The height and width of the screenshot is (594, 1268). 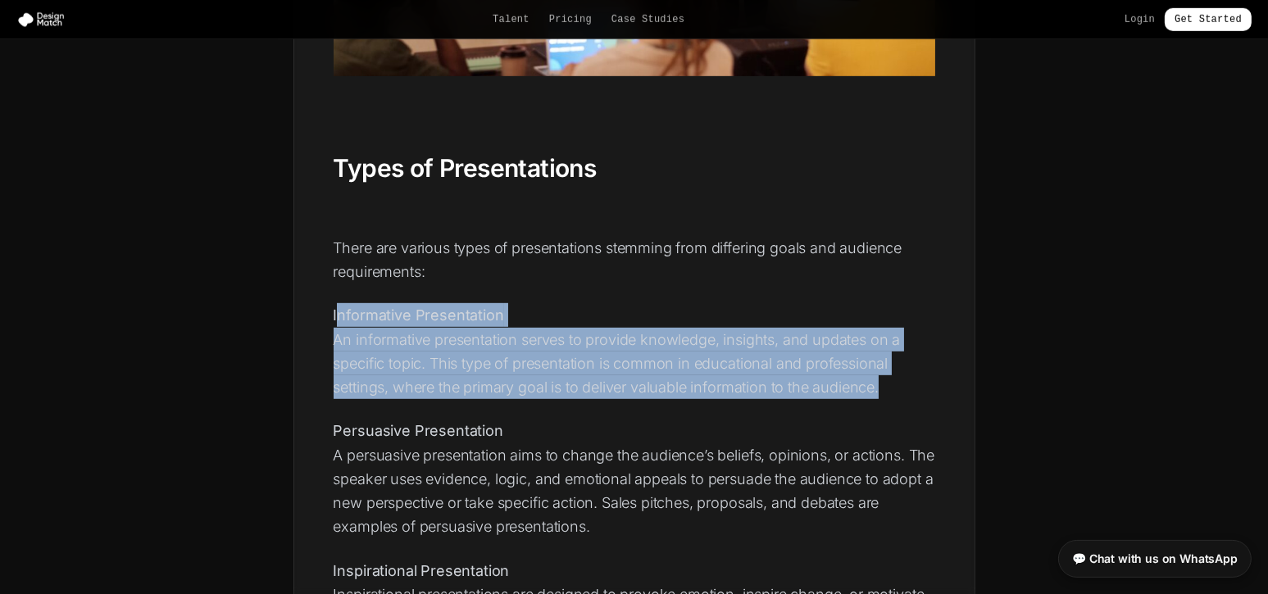 What do you see at coordinates (634, 260) in the screenshot?
I see `p: There are various types of presentations stemming from differing goals and audience requirements:` at bounding box center [634, 260].